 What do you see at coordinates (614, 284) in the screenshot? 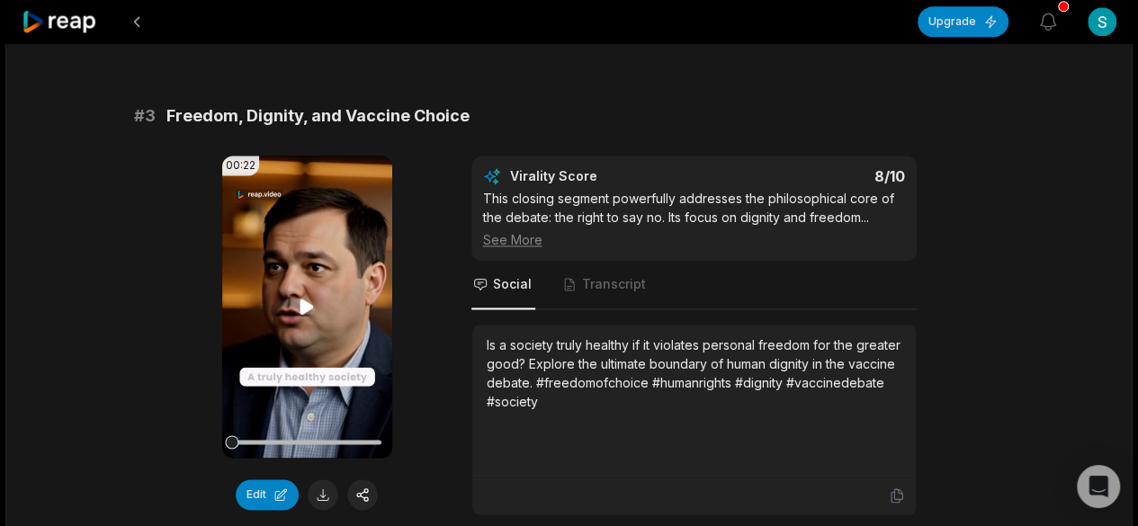
I see `span: Transcript` at bounding box center [614, 284].